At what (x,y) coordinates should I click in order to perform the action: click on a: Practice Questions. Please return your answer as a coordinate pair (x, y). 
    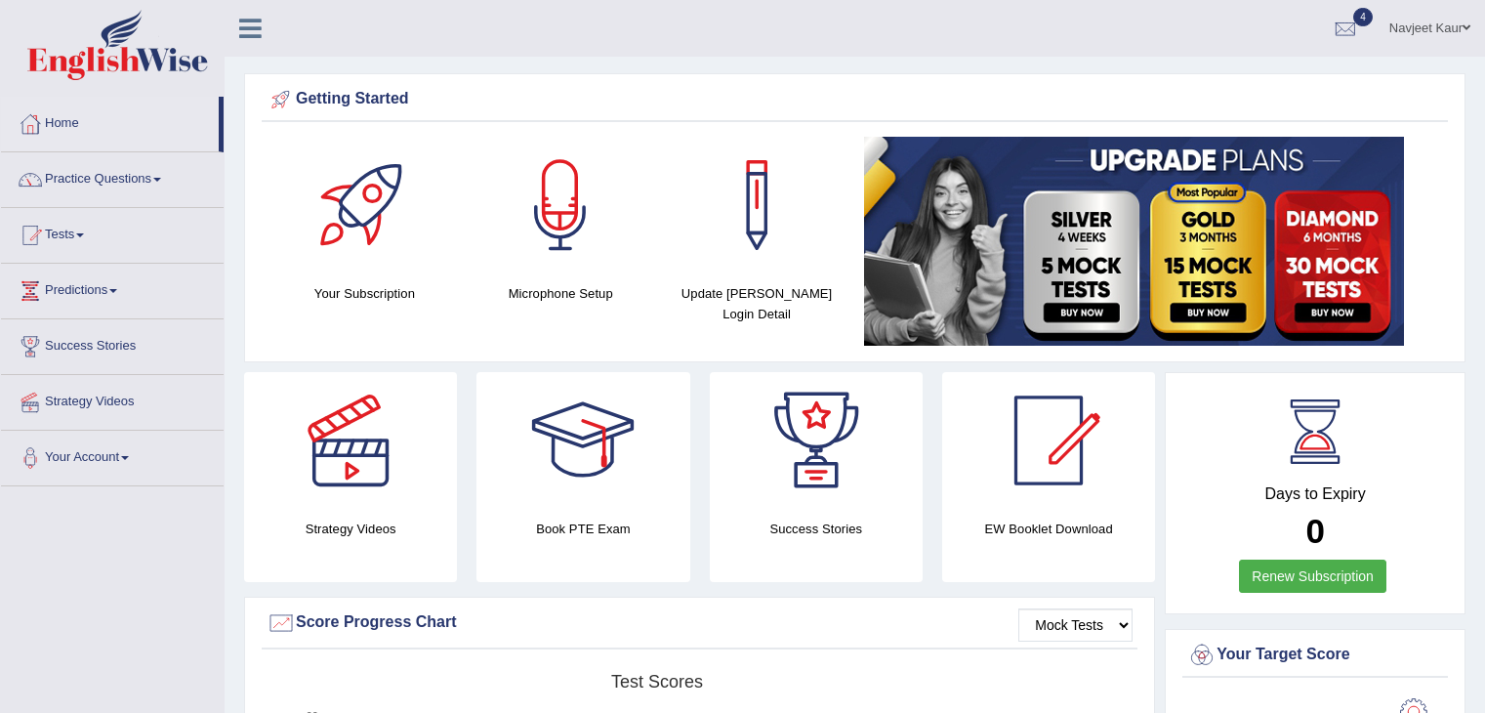
    Looking at the image, I should click on (112, 177).